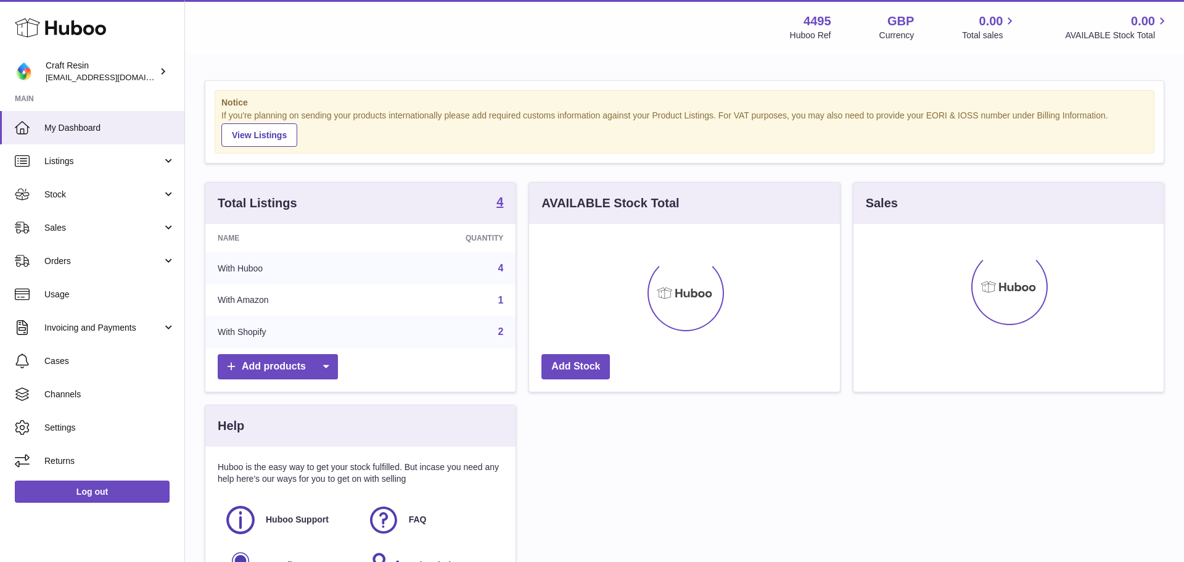  What do you see at coordinates (257, 203) in the screenshot?
I see `h3: Total Listings` at bounding box center [257, 203].